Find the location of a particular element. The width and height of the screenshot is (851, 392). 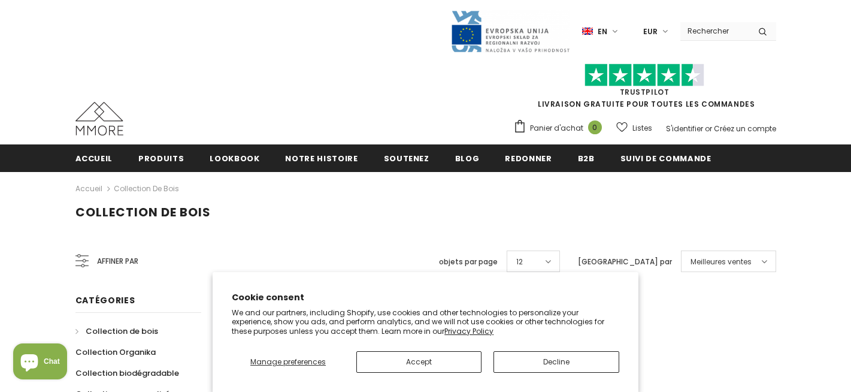

a: Redonner is located at coordinates (528, 158).